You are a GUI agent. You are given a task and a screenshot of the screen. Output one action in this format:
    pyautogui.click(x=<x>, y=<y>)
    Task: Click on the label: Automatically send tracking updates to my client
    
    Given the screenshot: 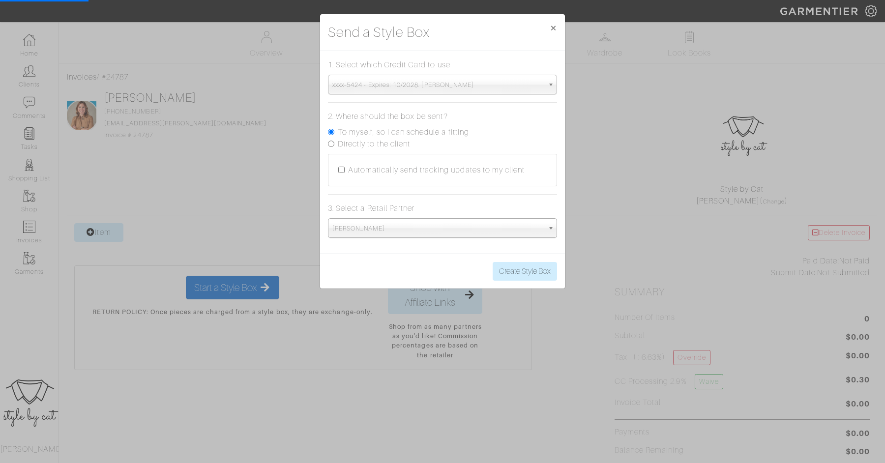 What is the action you would take?
    pyautogui.click(x=436, y=170)
    